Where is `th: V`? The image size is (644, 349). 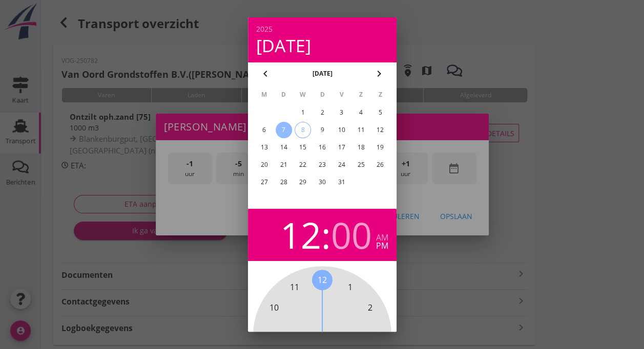
th: V is located at coordinates (341, 95).